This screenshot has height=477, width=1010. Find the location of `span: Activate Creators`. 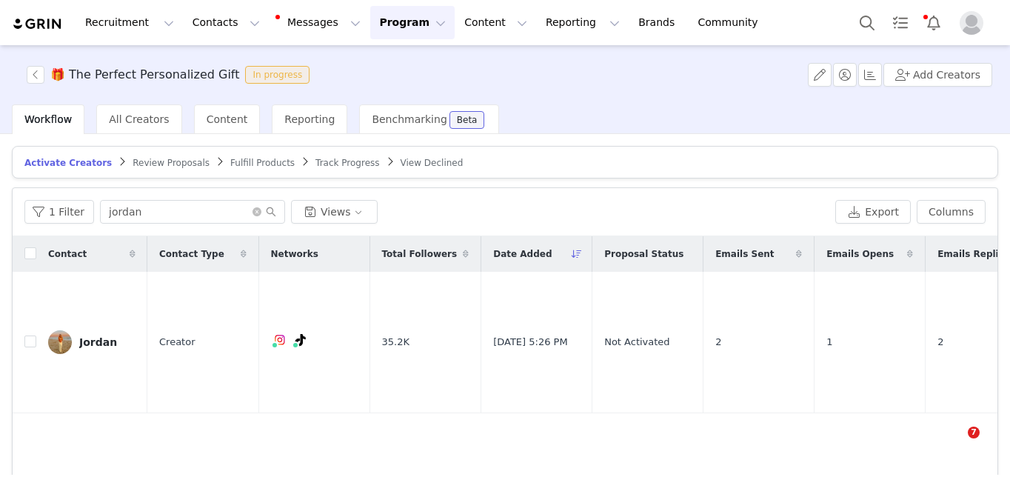

span: Activate Creators is located at coordinates (68, 163).